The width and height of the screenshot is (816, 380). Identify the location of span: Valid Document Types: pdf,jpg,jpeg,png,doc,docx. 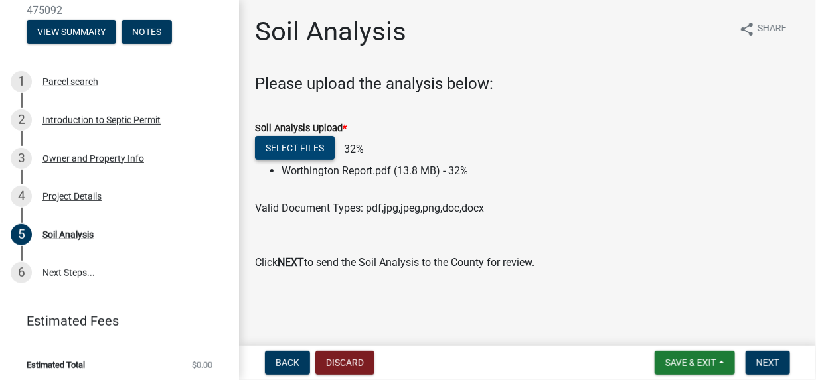
(369, 208).